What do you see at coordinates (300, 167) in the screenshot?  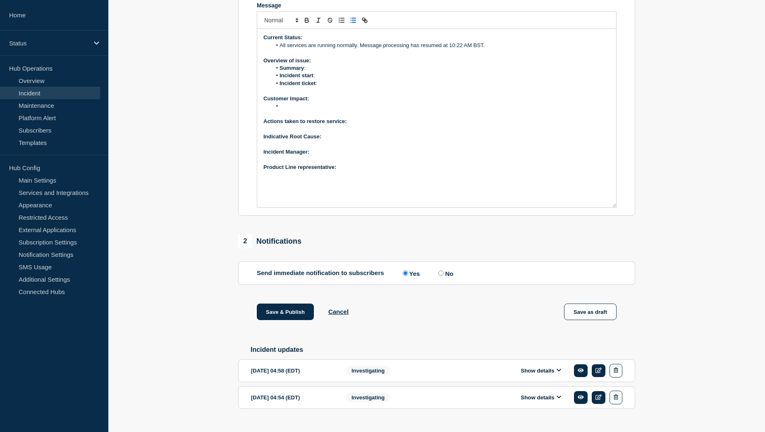 I see `strong: Product Line representative:` at bounding box center [300, 167].